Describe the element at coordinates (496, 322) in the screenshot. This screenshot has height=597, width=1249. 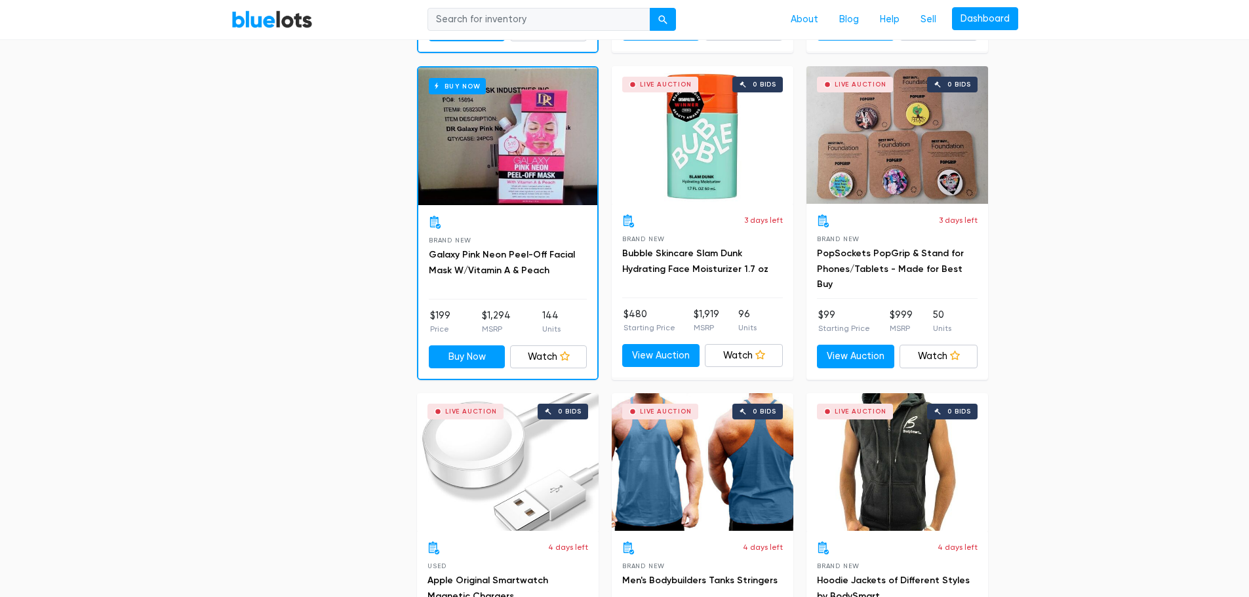
I see `li: $1,294` at that location.